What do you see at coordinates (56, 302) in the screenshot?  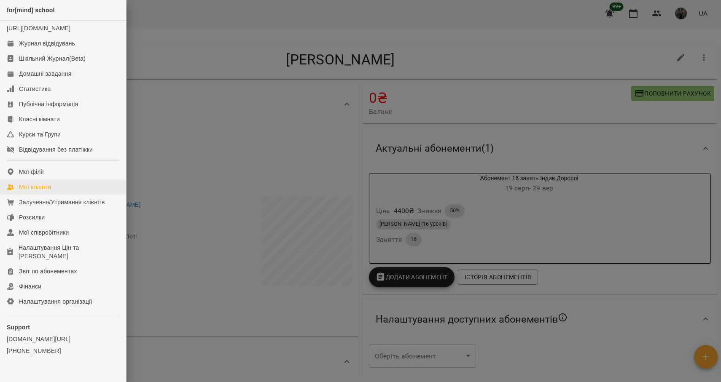 I see `div: Налаштування організації` at bounding box center [56, 302].